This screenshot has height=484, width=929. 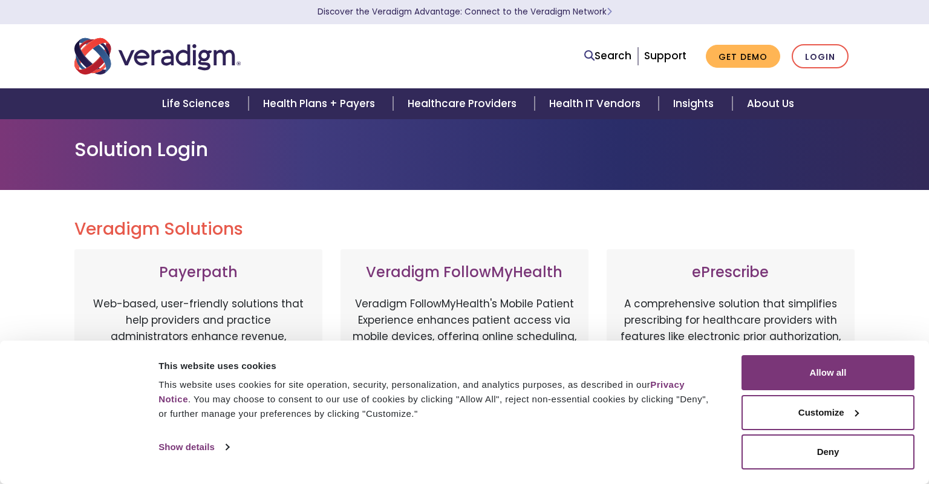 What do you see at coordinates (198, 103) in the screenshot?
I see `a: Life Sciences` at bounding box center [198, 103].